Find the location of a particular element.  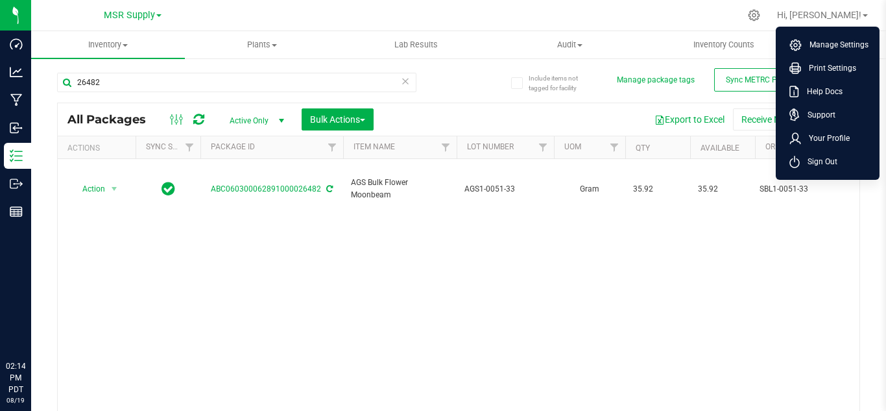

span: Gram is located at coordinates (590, 189).